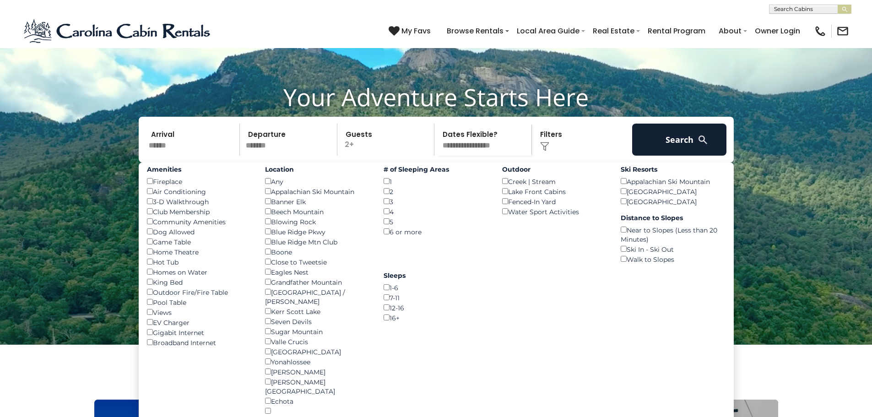  Describe the element at coordinates (199, 201) in the screenshot. I see `div: 3-D Walkthrough` at that location.